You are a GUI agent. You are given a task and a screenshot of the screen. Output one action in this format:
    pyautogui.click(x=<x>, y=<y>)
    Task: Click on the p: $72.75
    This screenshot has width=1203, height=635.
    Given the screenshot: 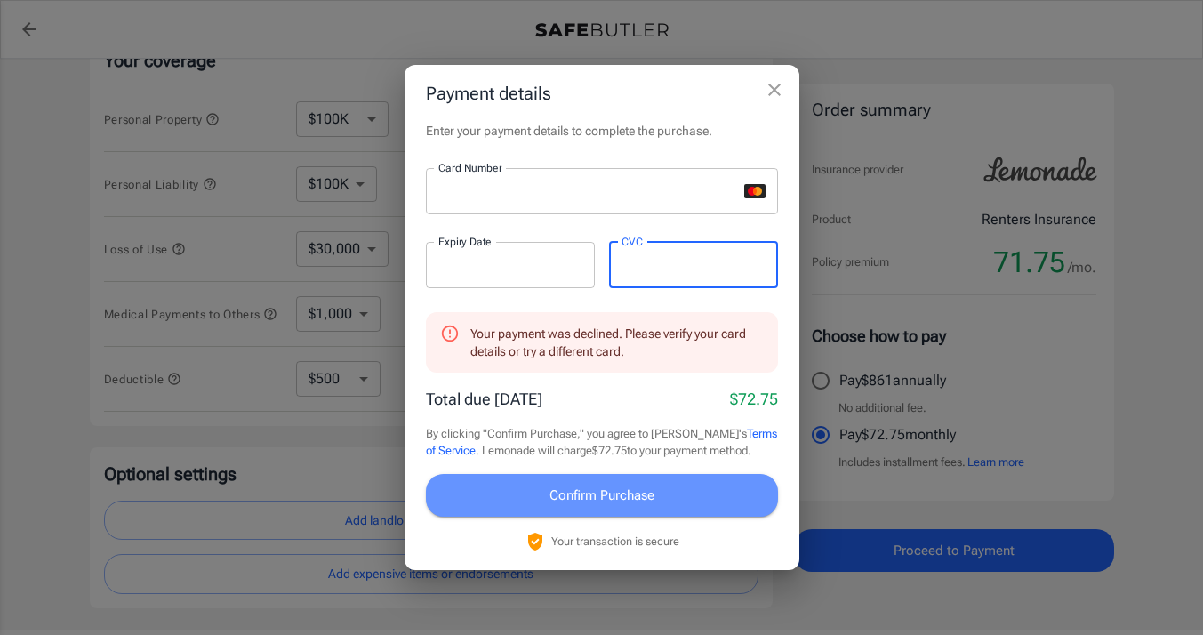 What is the action you would take?
    pyautogui.click(x=754, y=398)
    